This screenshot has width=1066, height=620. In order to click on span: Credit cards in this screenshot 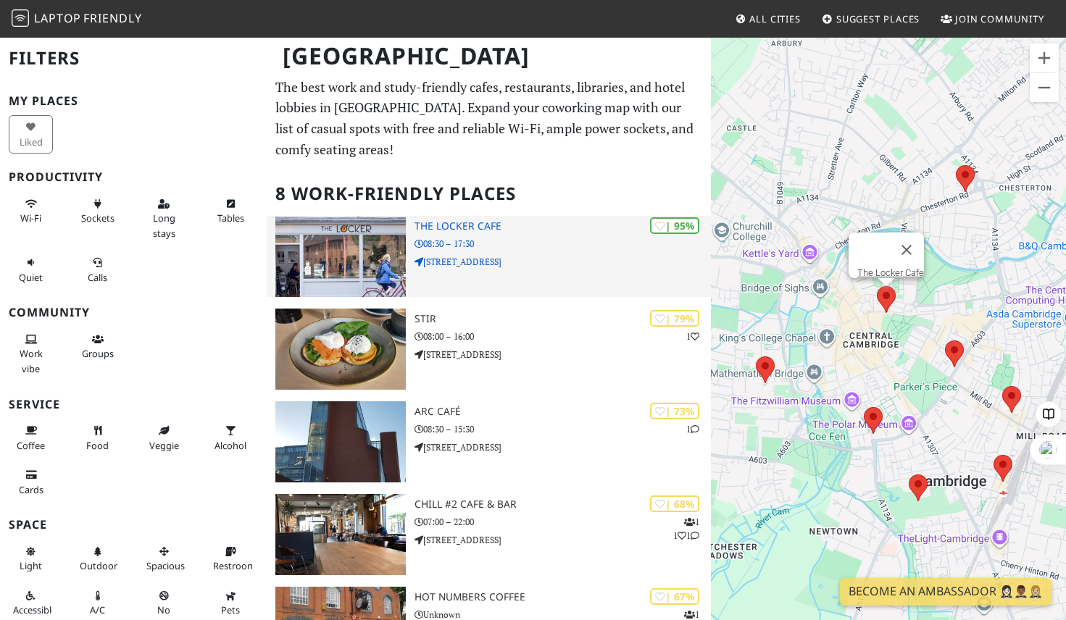, I will do `click(31, 490)`.